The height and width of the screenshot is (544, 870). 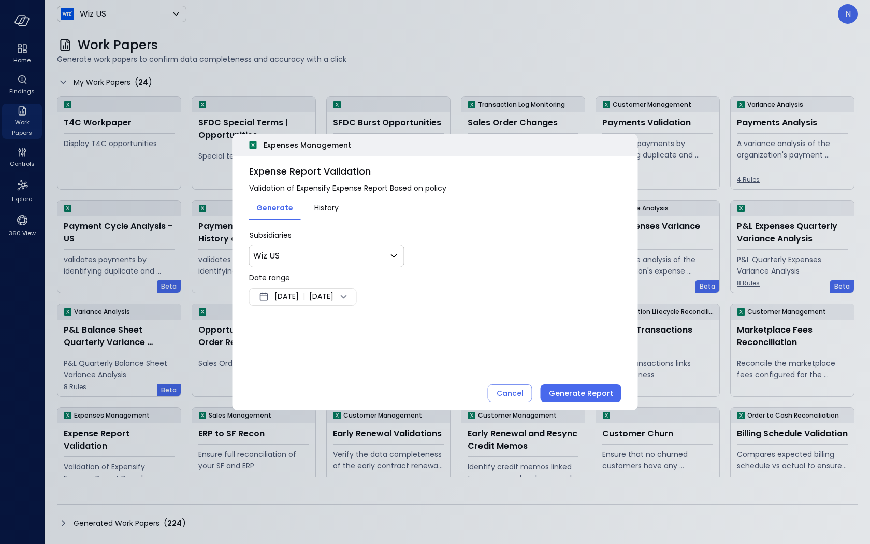 I want to click on span: Expenses Management, so click(x=307, y=145).